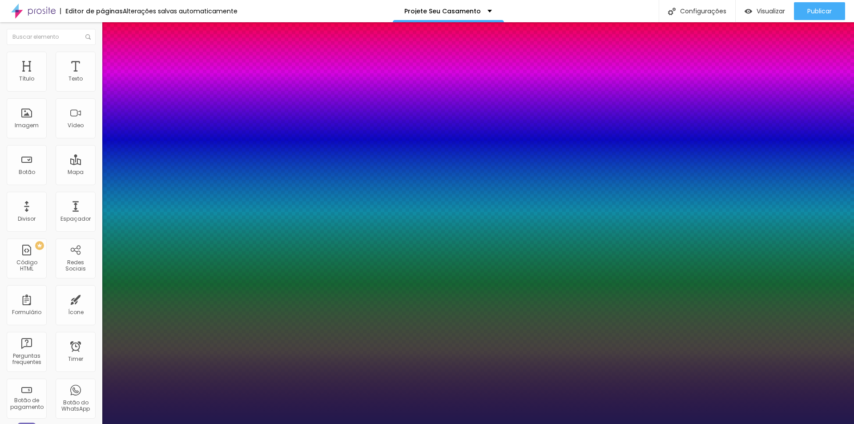 The height and width of the screenshot is (424, 854). What do you see at coordinates (75, 266) in the screenshot?
I see `div: Redes Sociais` at bounding box center [75, 266].